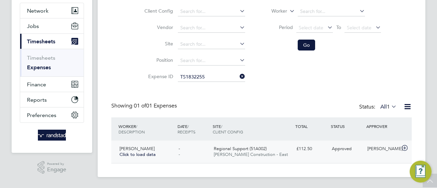 Image resolution: width=437 pixels, height=188 pixels. I want to click on label: Site, so click(158, 44).